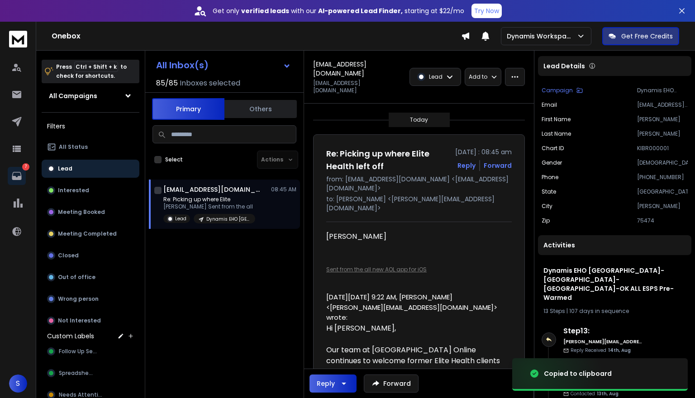  Describe the element at coordinates (553, 148) in the screenshot. I see `p: Chart ID` at that location.